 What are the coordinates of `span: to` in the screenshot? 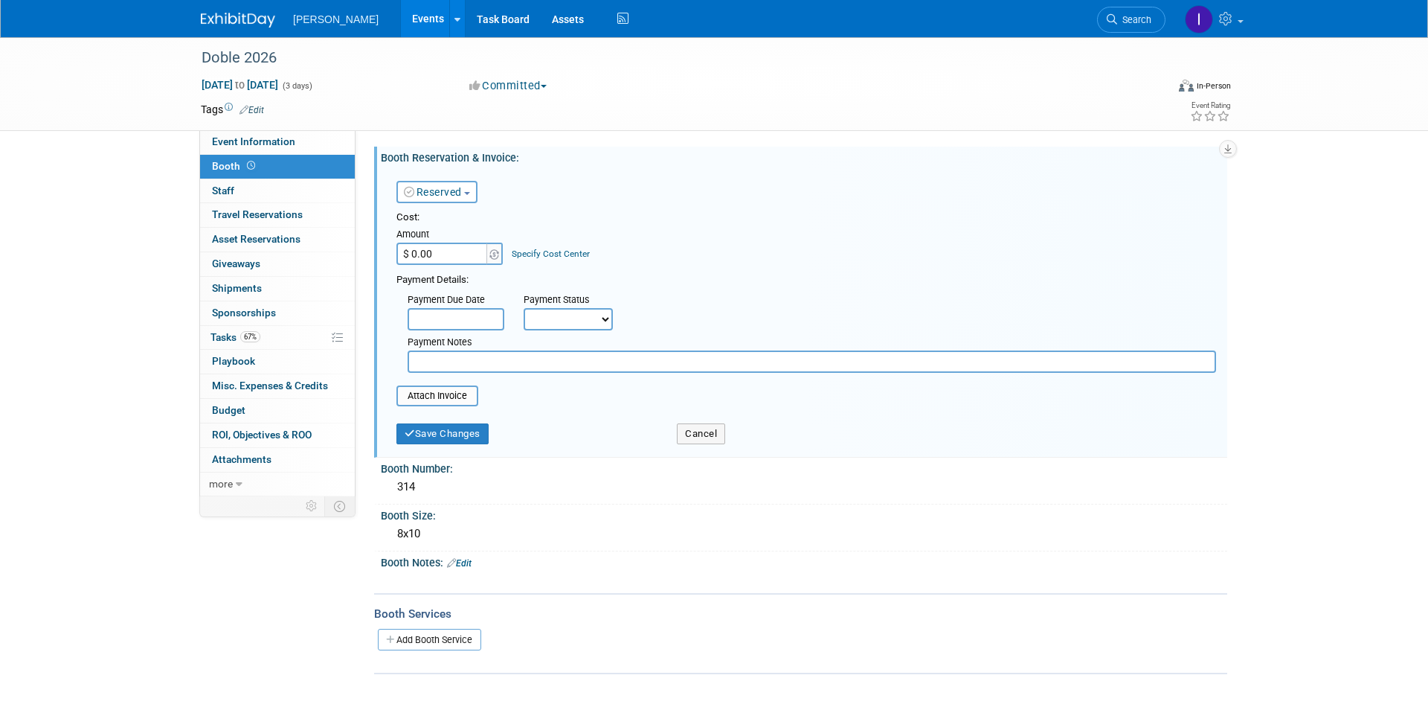 It's located at (240, 85).